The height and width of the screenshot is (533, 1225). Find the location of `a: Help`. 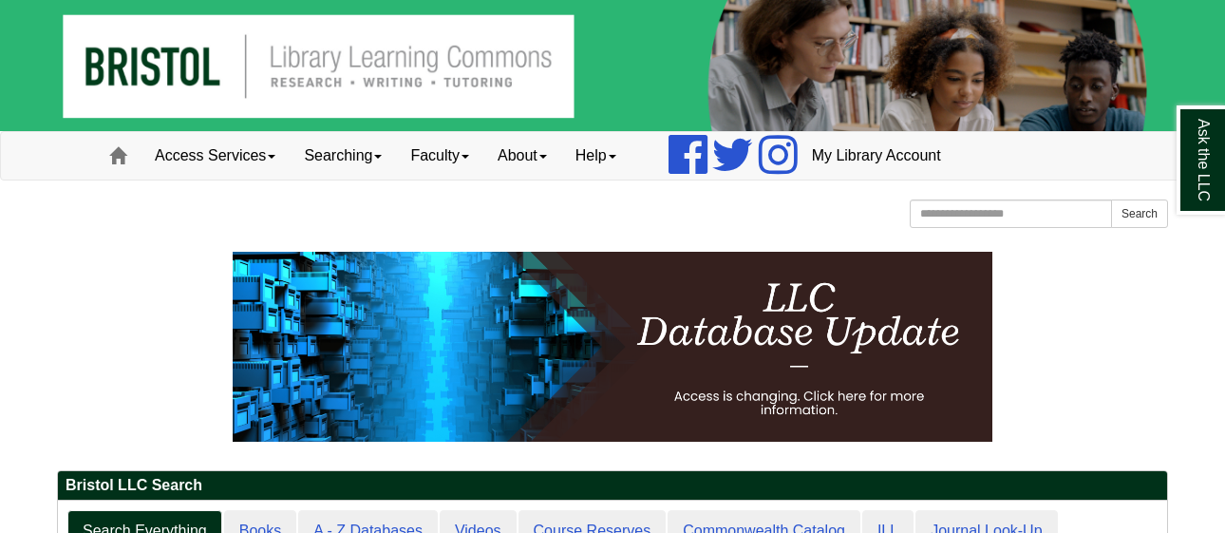

a: Help is located at coordinates (595, 156).